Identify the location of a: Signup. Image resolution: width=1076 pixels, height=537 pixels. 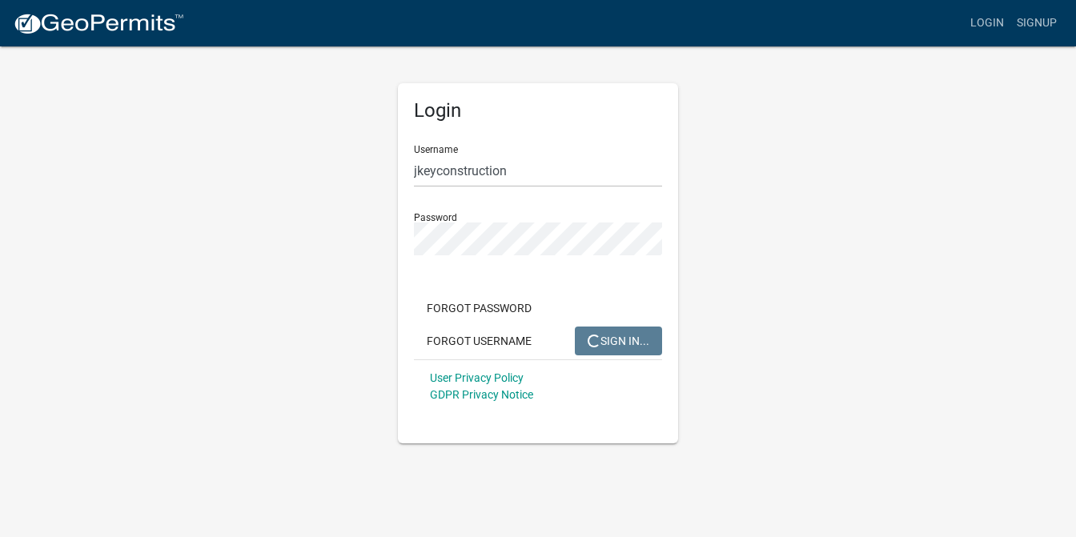
(1037, 23).